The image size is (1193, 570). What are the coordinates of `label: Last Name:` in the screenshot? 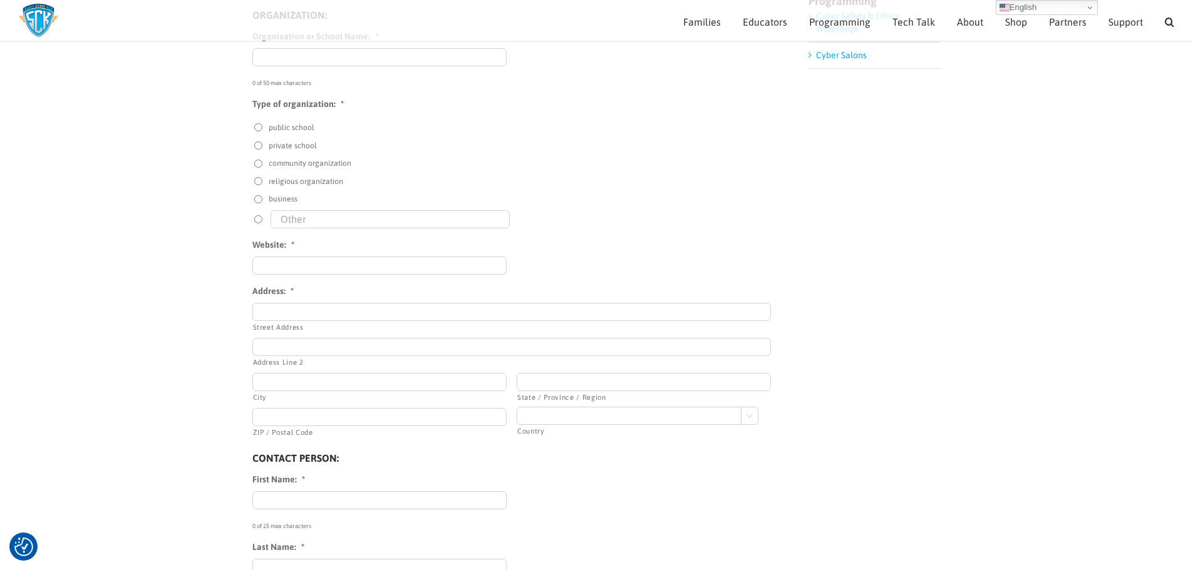 It's located at (278, 547).